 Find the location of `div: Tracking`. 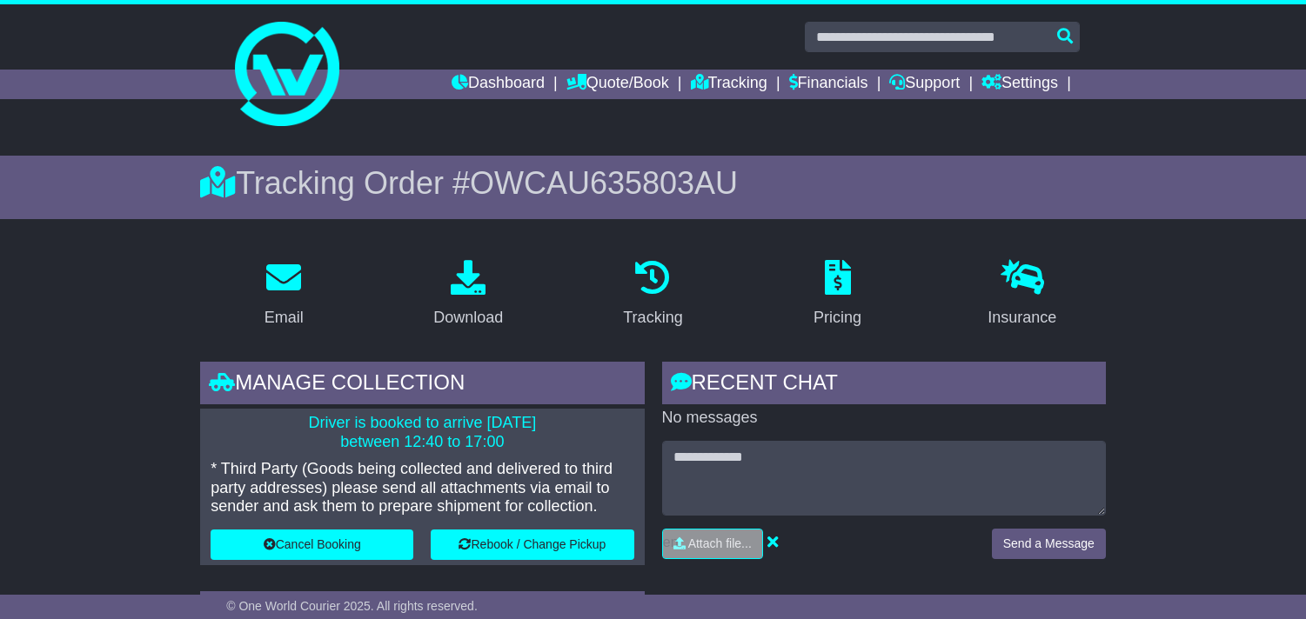

div: Tracking is located at coordinates (653, 318).